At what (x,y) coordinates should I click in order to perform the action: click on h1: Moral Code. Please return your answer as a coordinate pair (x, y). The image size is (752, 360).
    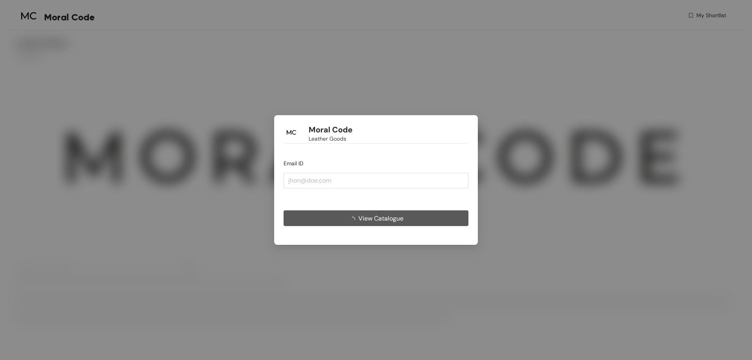
    Looking at the image, I should click on (331, 130).